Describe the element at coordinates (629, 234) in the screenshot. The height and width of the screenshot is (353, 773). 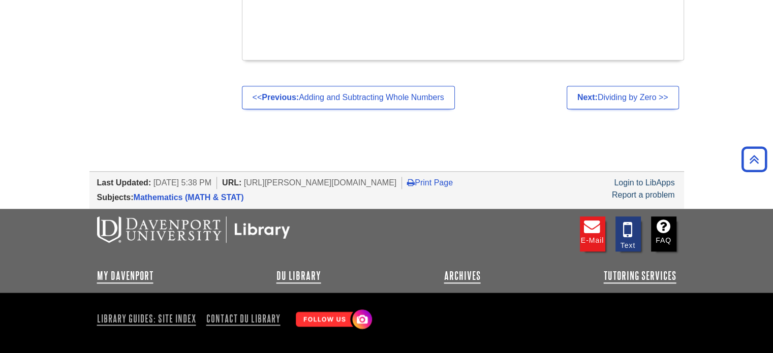
I see `a: Text` at that location.